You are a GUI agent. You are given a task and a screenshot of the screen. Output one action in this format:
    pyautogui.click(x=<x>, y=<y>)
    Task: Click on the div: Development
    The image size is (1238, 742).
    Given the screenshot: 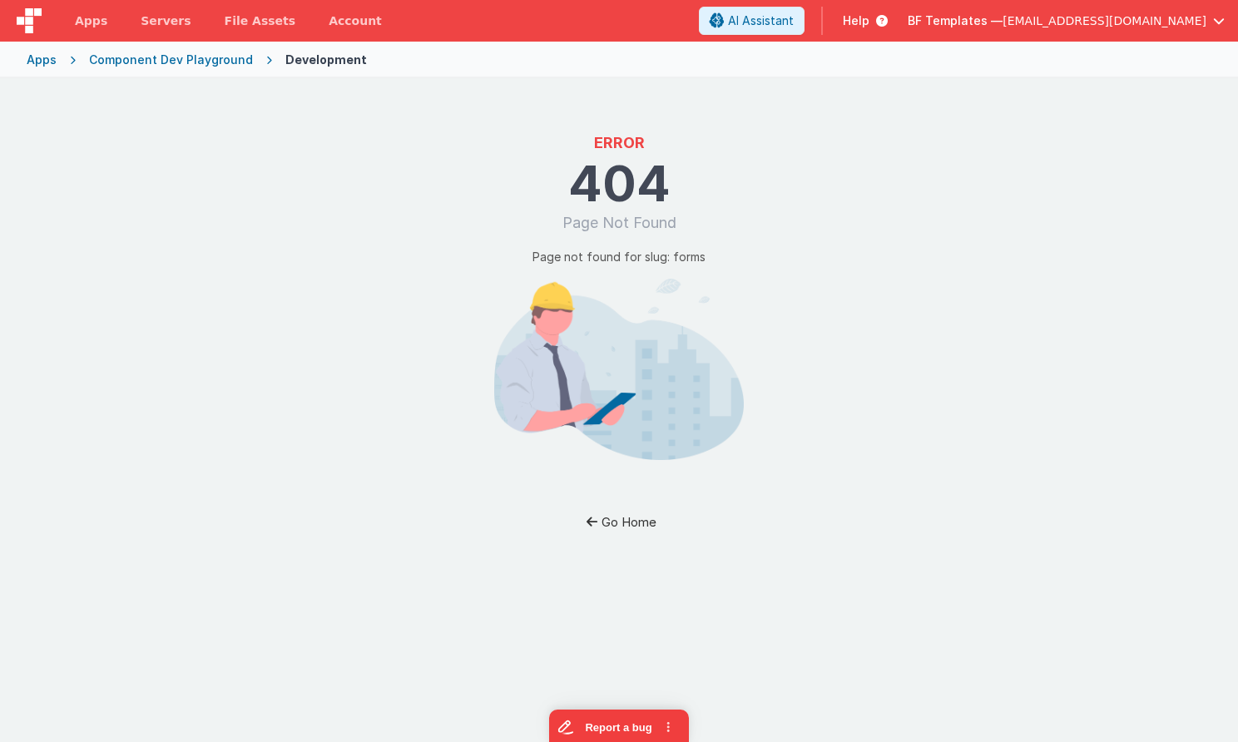 What is the action you would take?
    pyautogui.click(x=326, y=60)
    